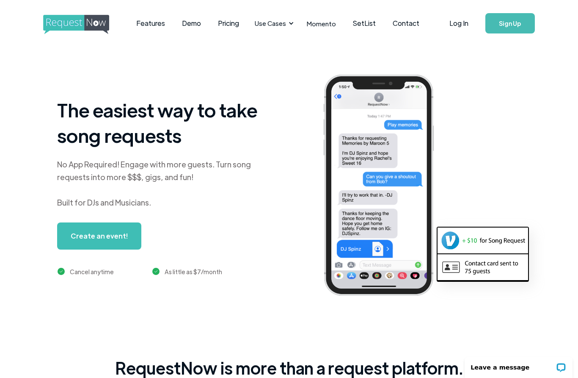 The image size is (578, 378). I want to click on a: Momento, so click(321, 23).